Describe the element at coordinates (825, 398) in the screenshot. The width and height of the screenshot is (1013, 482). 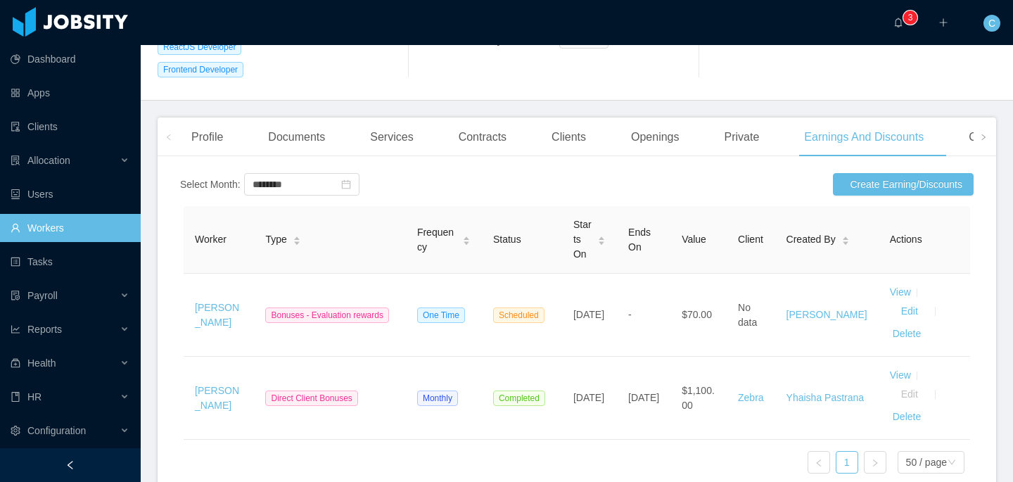
I see `a: Yhaisha Pastrana` at that location.